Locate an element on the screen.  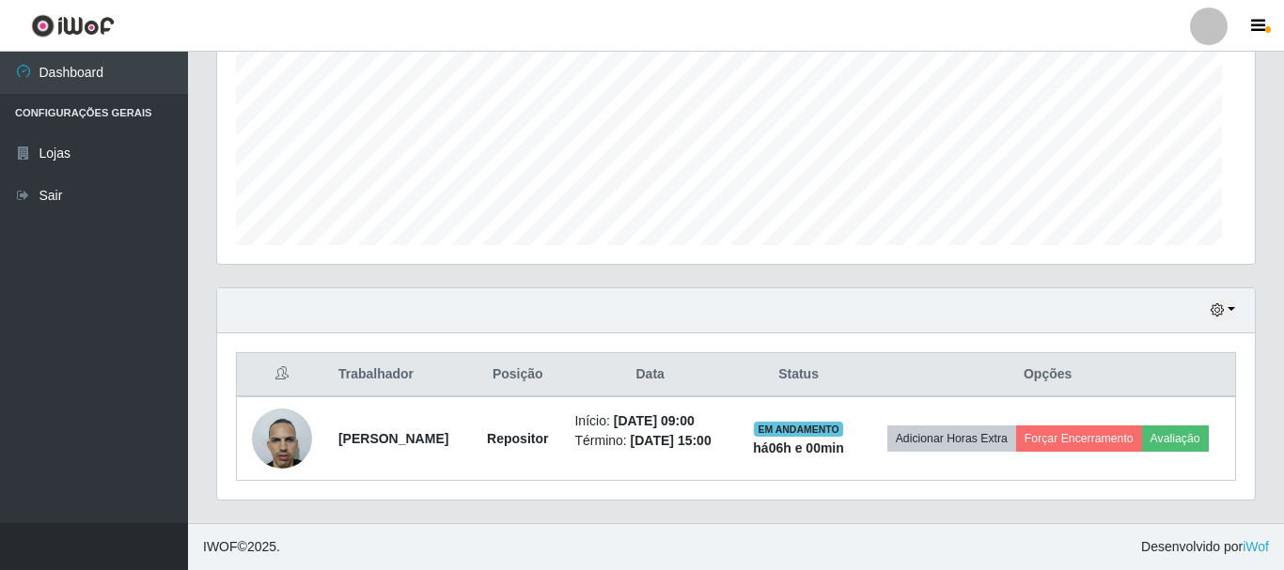
th: Posição is located at coordinates (517, 375).